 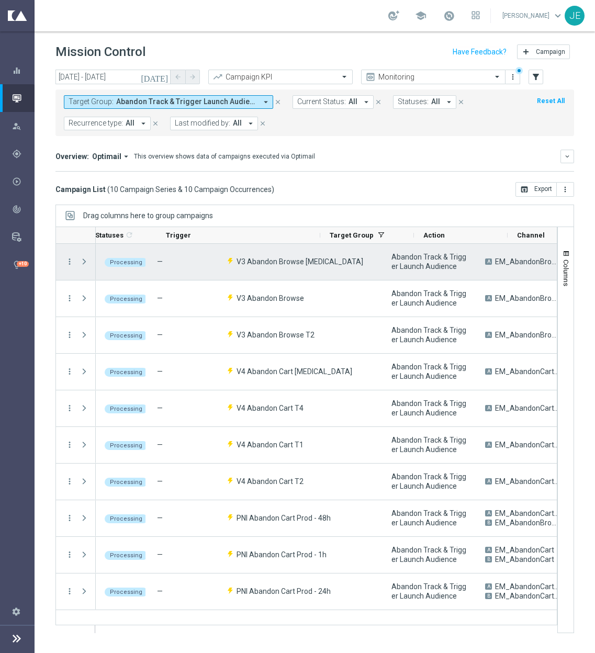 What do you see at coordinates (23, 264) in the screenshot?
I see `div: Optibot` at bounding box center [23, 264].